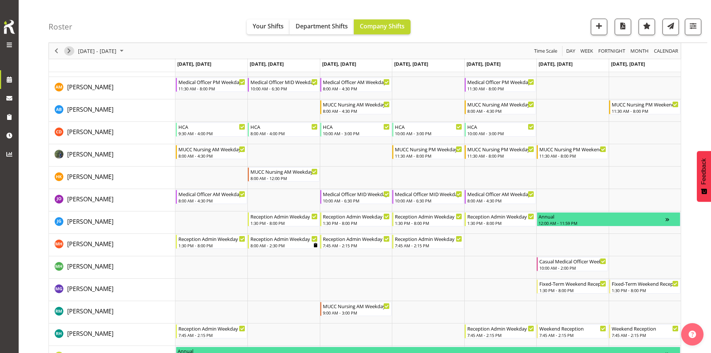  Describe the element at coordinates (69, 51) in the screenshot. I see `div: Next` at that location.